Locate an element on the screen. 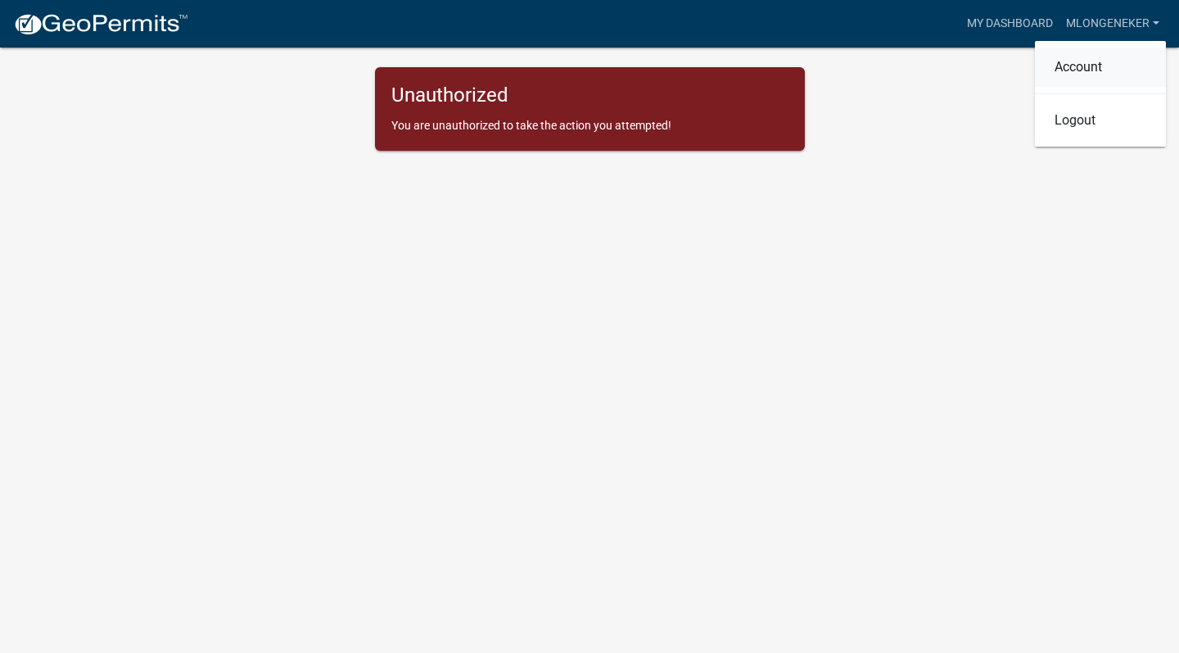  a: Logout is located at coordinates (1101, 120).